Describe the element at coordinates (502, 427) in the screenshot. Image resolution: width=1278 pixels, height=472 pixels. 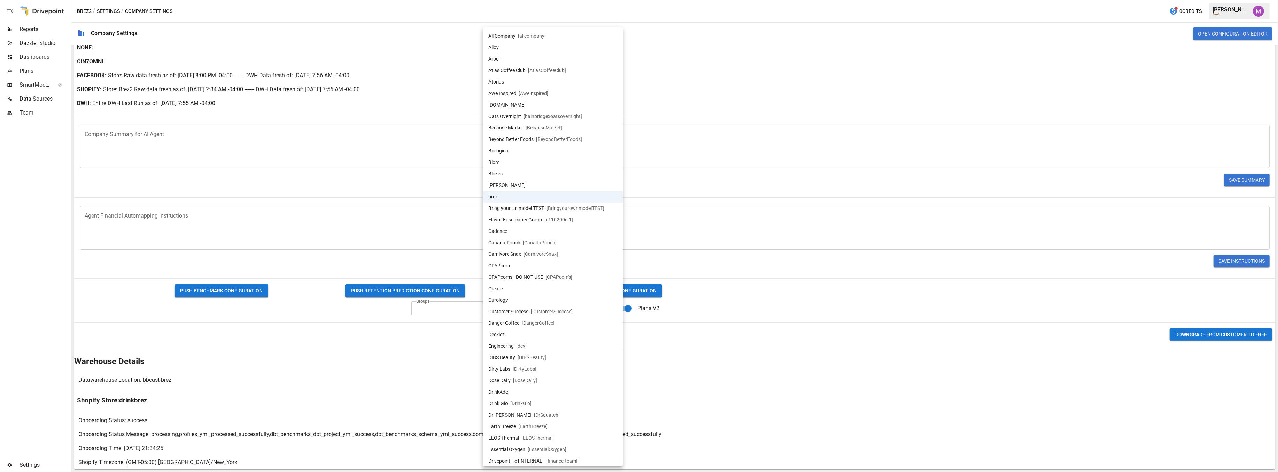
I see `span: Earth Breeze` at that location.